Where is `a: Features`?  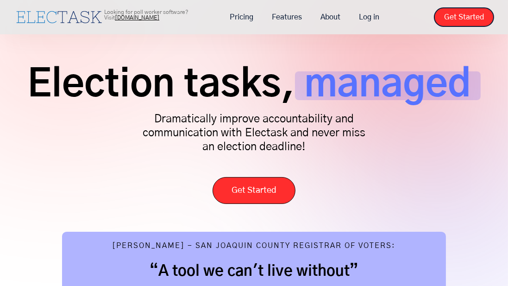 a: Features is located at coordinates (287, 17).